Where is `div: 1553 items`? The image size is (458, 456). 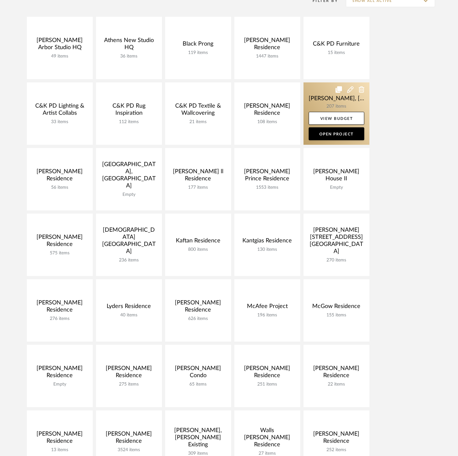
div: 1553 items is located at coordinates (267, 187).